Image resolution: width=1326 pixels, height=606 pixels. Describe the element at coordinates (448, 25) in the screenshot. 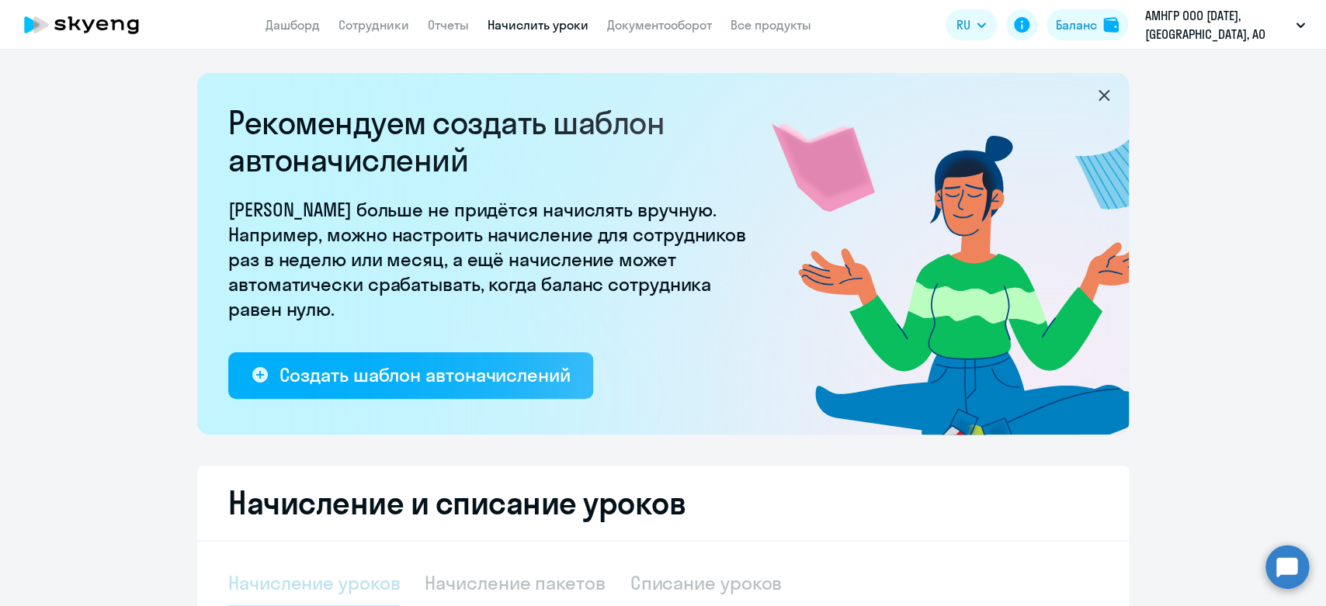

I see `a: Отчеты` at that location.